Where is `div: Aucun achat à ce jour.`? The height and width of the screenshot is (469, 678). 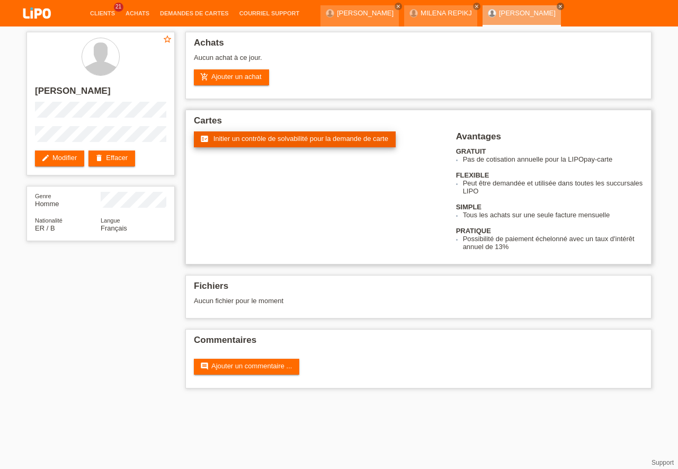 div: Aucun achat à ce jour. is located at coordinates (419, 61).